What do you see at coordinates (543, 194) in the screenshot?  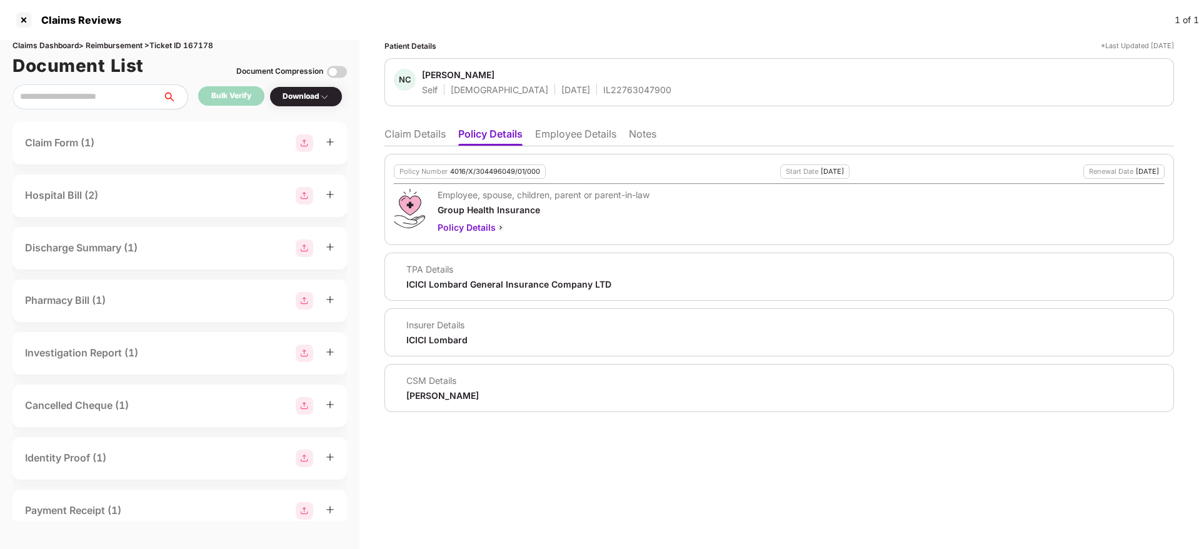 I see `div: Employee, spouse, children, parent or parent-in-law` at bounding box center [543, 194].